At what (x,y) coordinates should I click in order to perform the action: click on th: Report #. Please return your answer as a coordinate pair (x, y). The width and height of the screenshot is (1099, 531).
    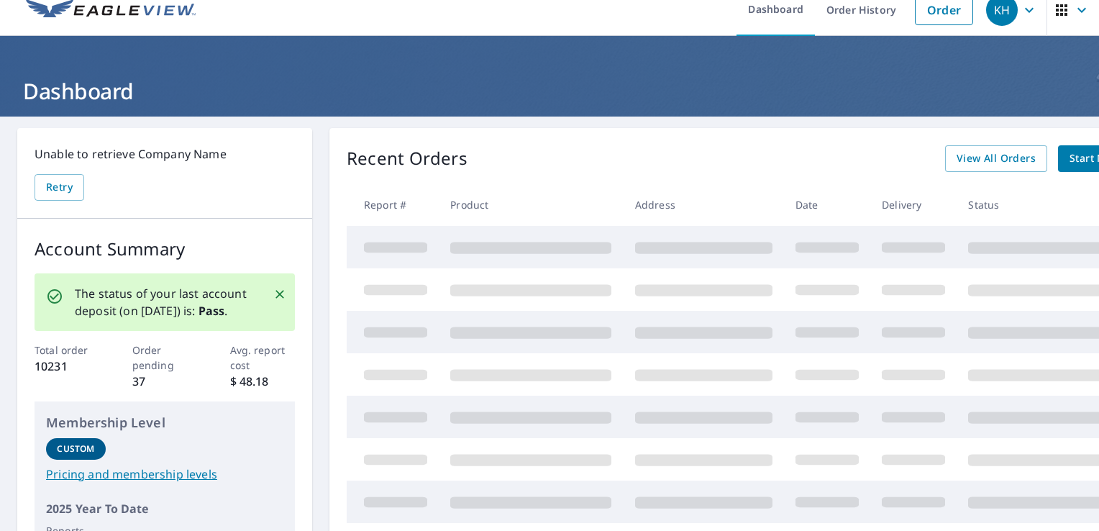
    Looking at the image, I should click on (393, 204).